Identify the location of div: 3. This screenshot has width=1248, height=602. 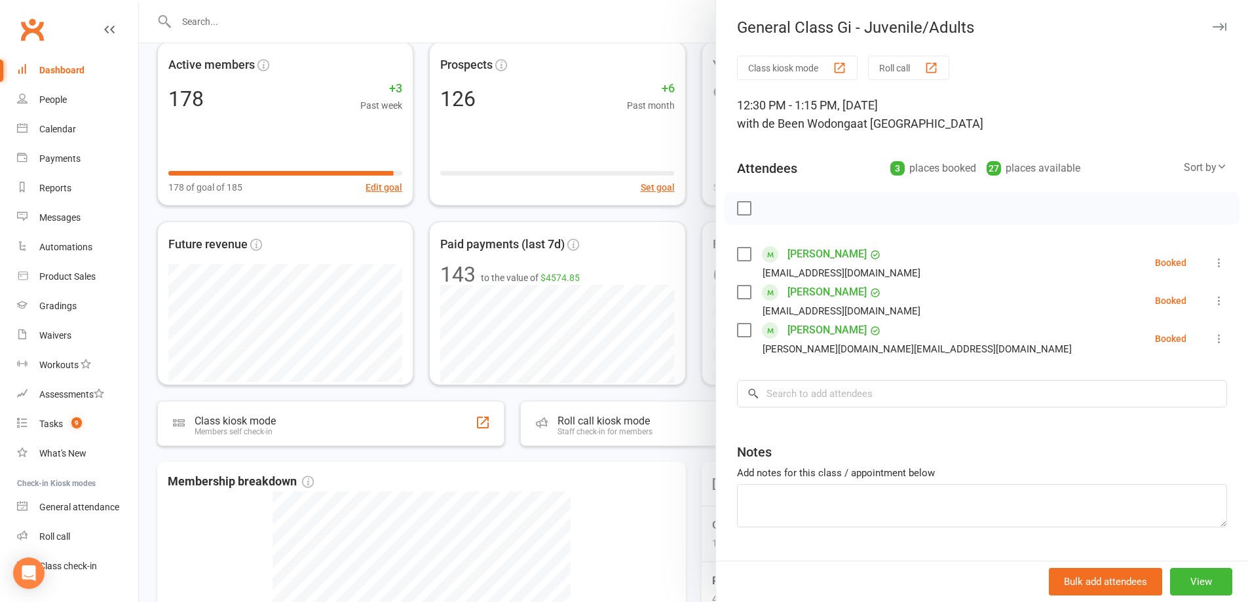
(898, 168).